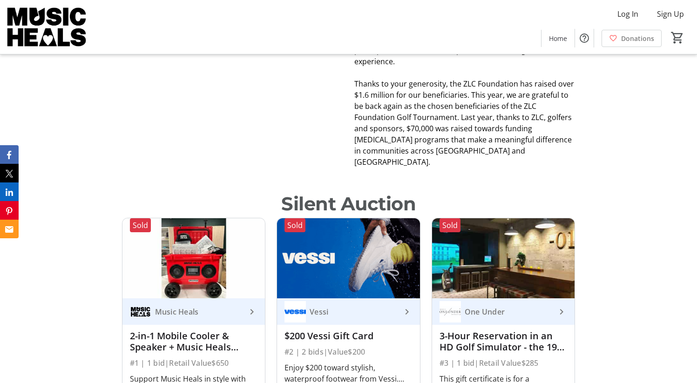 This screenshot has width=697, height=383. Describe the element at coordinates (348, 336) in the screenshot. I see `div: $200 Vessi Gift Card` at that location.